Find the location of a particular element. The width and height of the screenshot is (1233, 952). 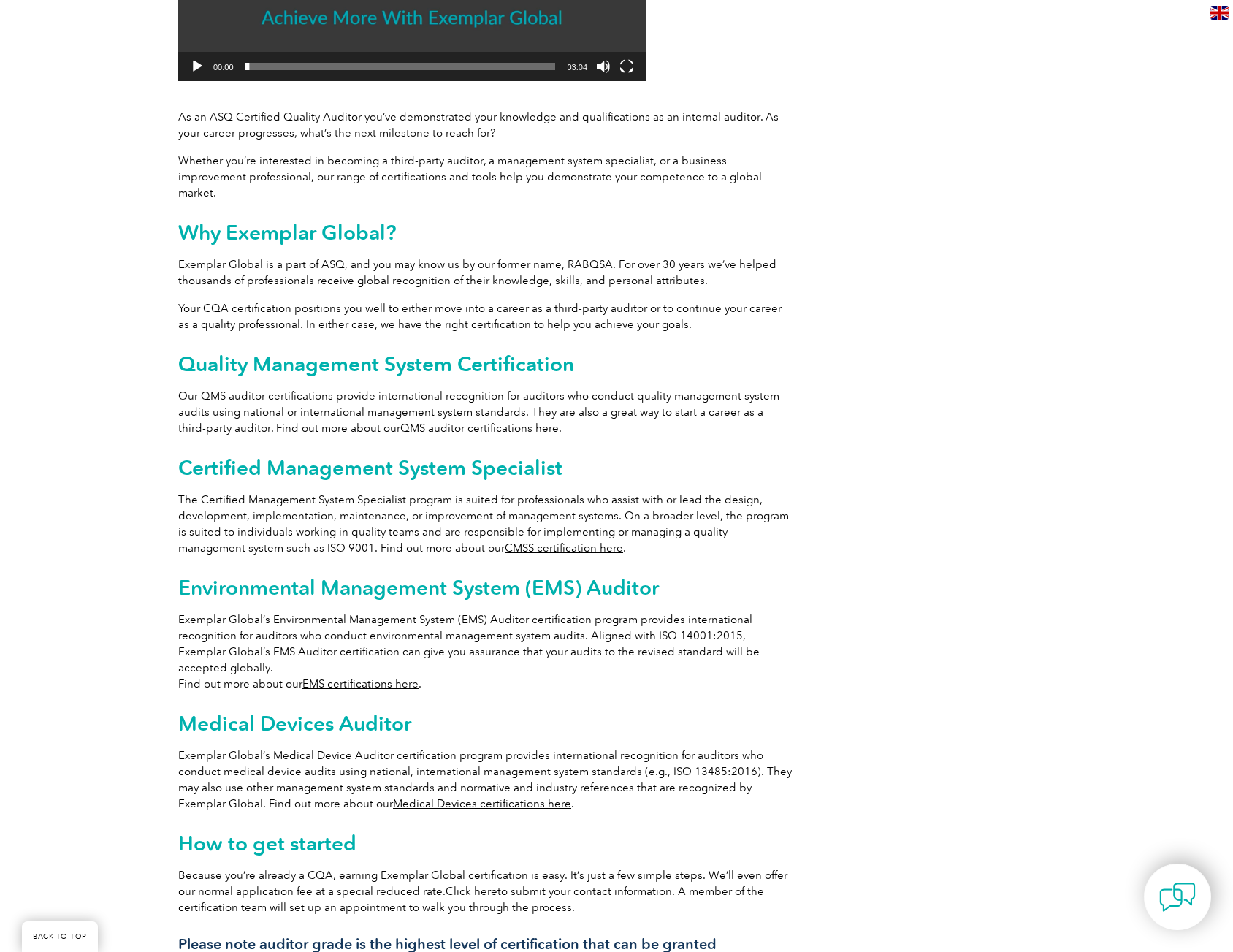

h2: Certified Management System Specialist is located at coordinates (485, 468).